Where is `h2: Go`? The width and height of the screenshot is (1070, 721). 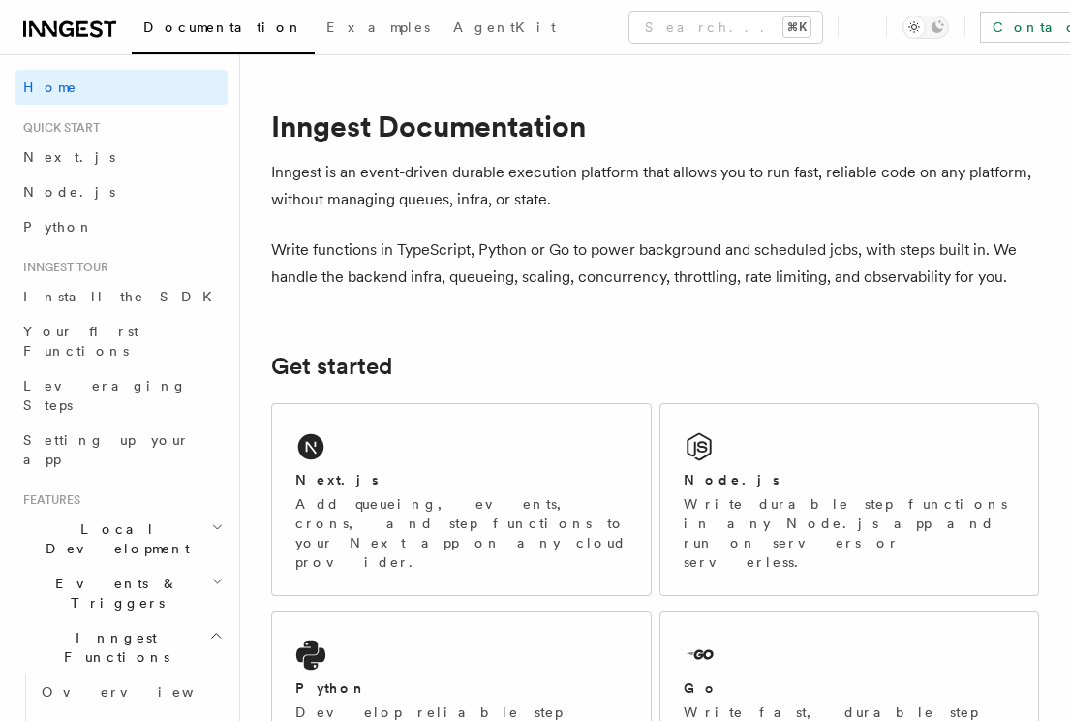
h2: Go is located at coordinates (701, 688).